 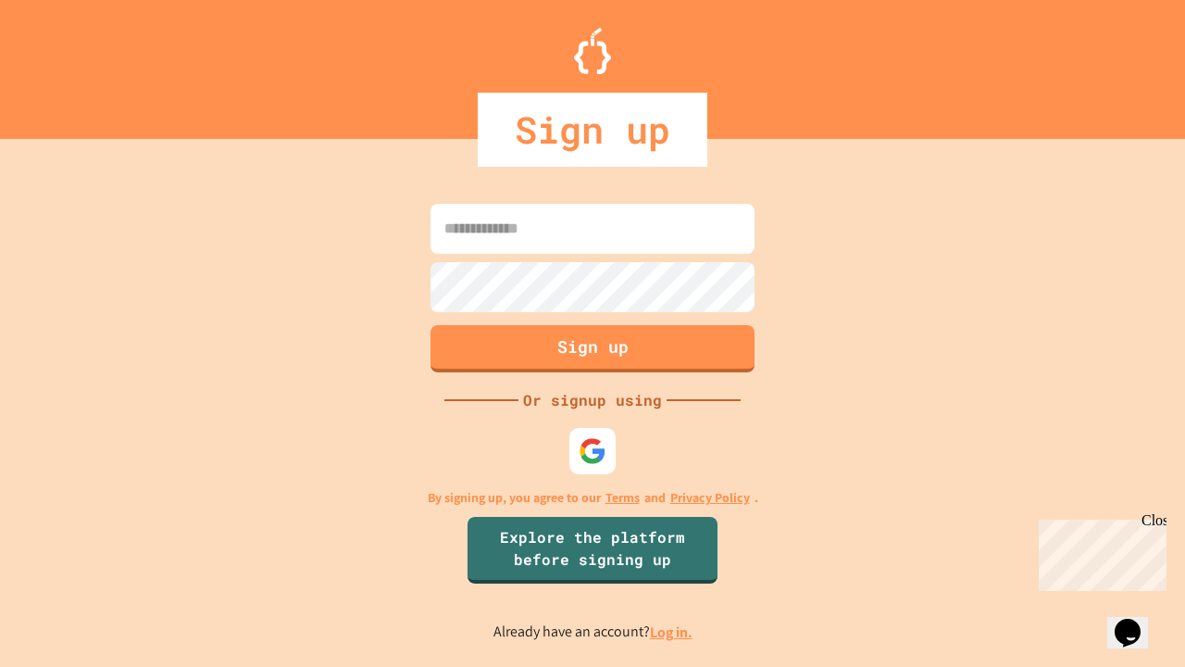 What do you see at coordinates (593, 550) in the screenshot?
I see `a: Explore the platform before signing up` at bounding box center [593, 550].